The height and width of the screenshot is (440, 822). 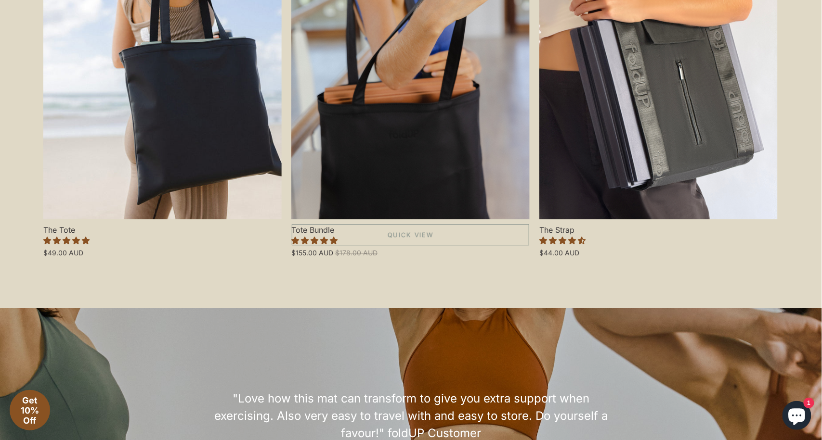 I want to click on span: $44.00 AUD, so click(x=559, y=253).